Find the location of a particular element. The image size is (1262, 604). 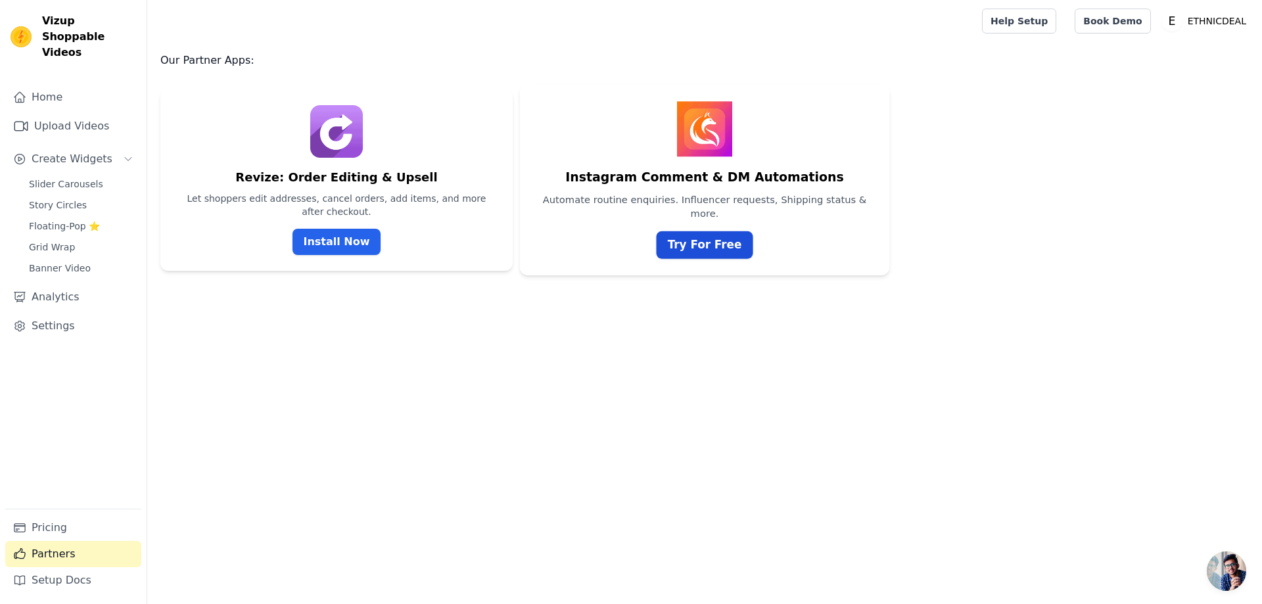

a: Grid Wrap is located at coordinates (81, 247).